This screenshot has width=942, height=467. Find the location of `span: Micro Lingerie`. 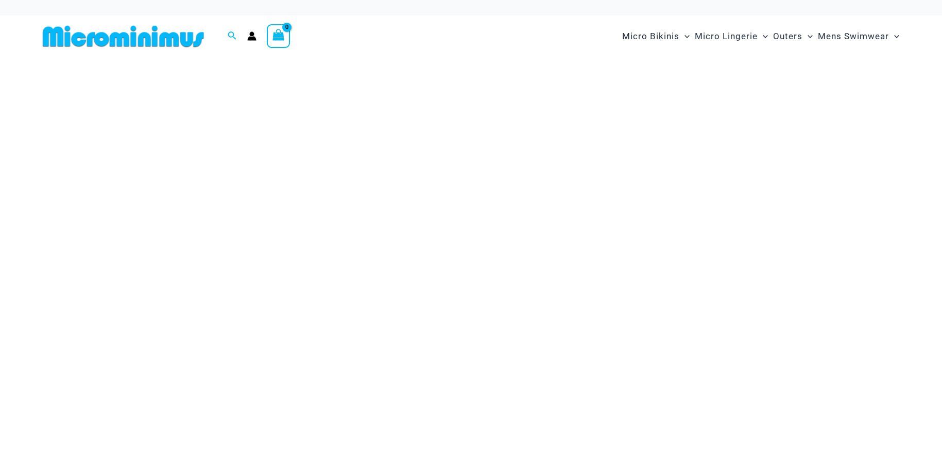

span: Micro Lingerie is located at coordinates (726, 36).